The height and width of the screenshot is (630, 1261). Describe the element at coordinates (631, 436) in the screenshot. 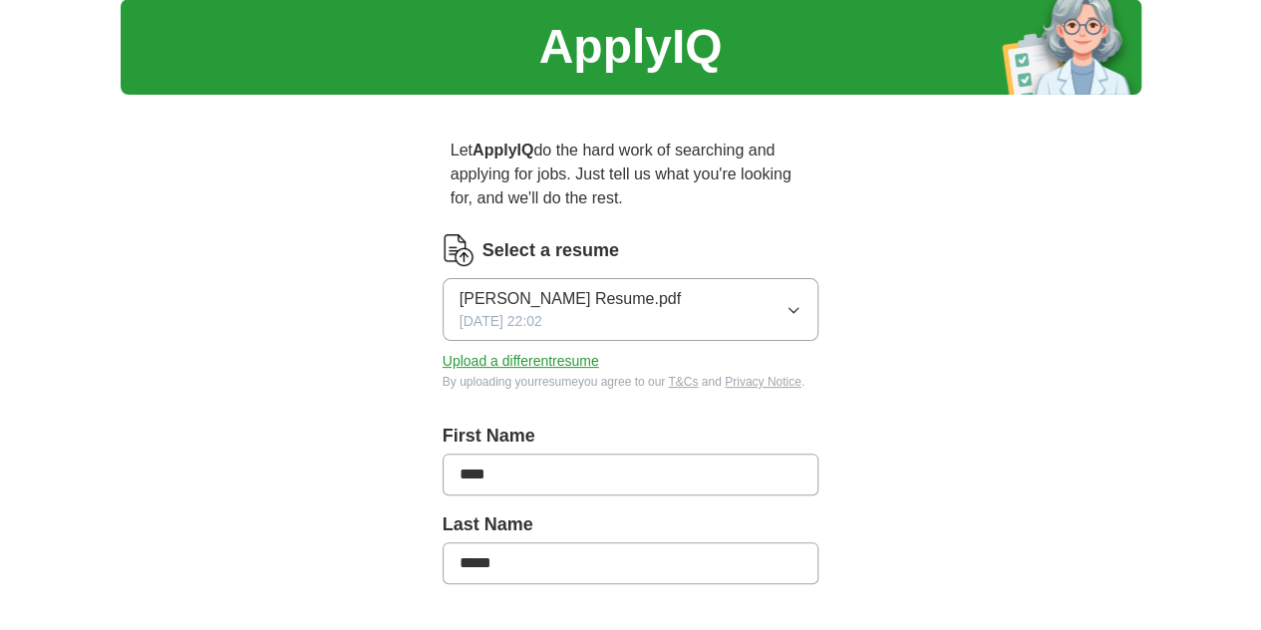

I see `label: First Name` at that location.